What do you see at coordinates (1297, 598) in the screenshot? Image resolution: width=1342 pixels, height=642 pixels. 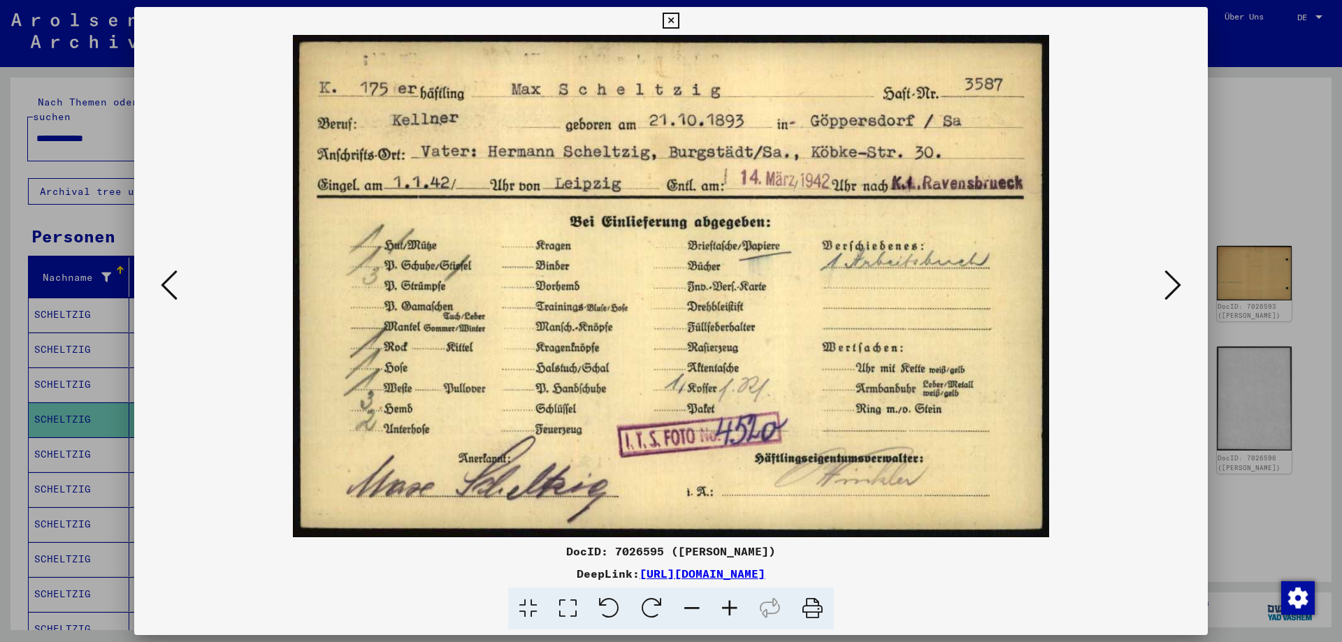 I see `div: Zustimmung ändern` at bounding box center [1297, 598].